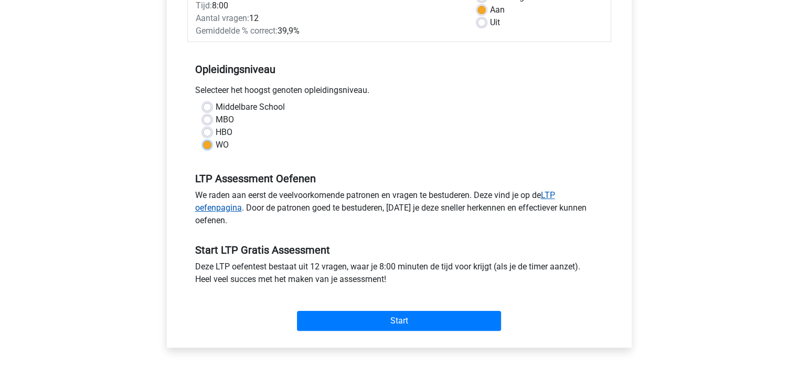  I want to click on label: Uit, so click(495, 23).